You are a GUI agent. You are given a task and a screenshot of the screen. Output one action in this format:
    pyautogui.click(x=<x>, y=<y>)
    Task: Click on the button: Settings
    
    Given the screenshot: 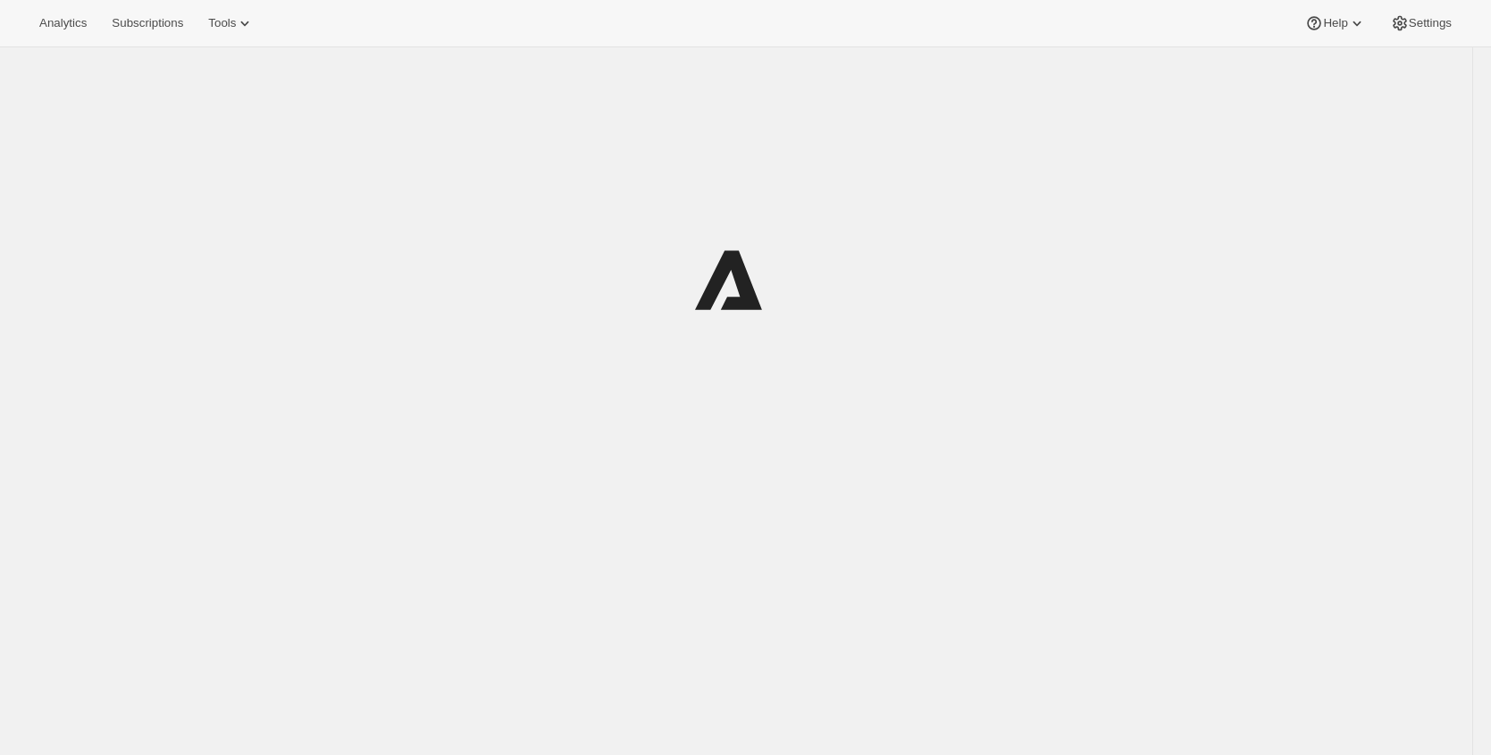 What is the action you would take?
    pyautogui.click(x=1421, y=23)
    